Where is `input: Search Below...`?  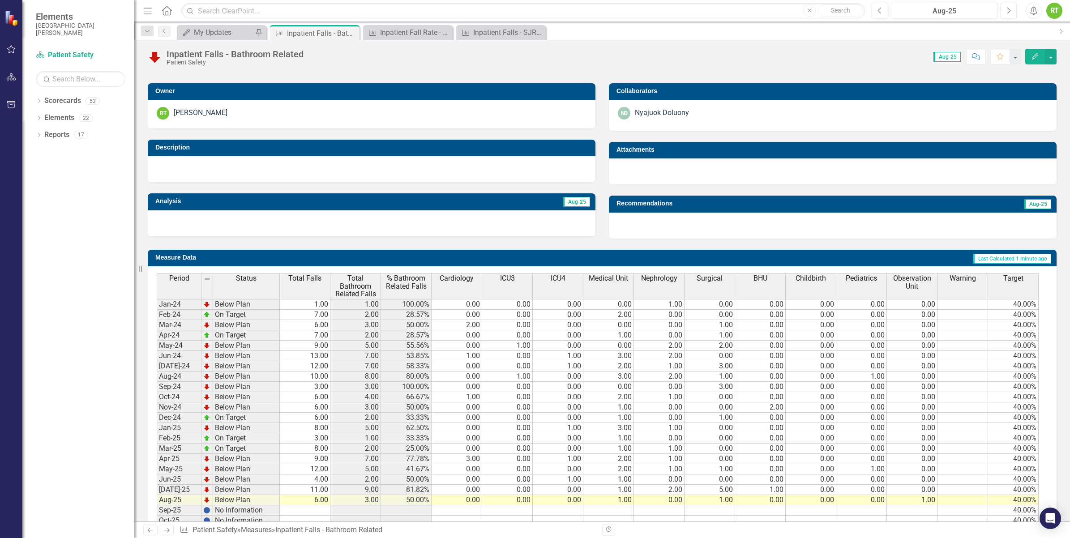 input: Search Below... is located at coordinates (81, 79).